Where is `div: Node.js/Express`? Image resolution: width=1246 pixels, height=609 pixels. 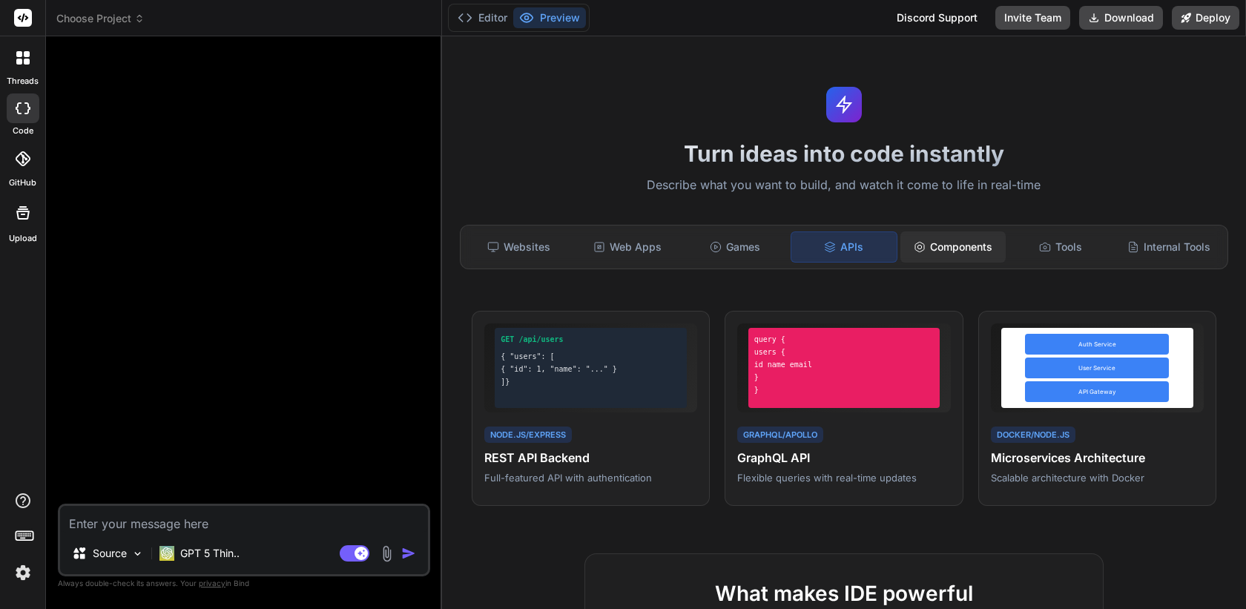 div: Node.js/Express is located at coordinates (528, 435).